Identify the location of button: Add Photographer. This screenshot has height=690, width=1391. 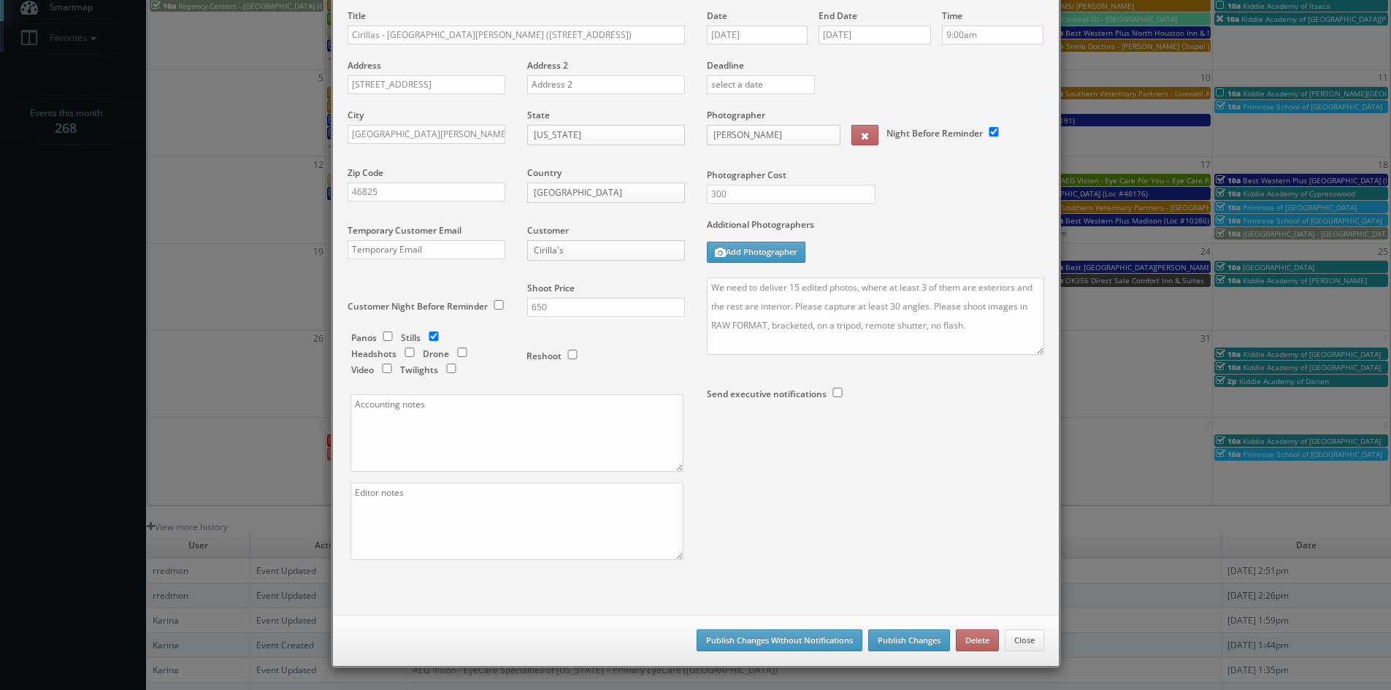
(756, 252).